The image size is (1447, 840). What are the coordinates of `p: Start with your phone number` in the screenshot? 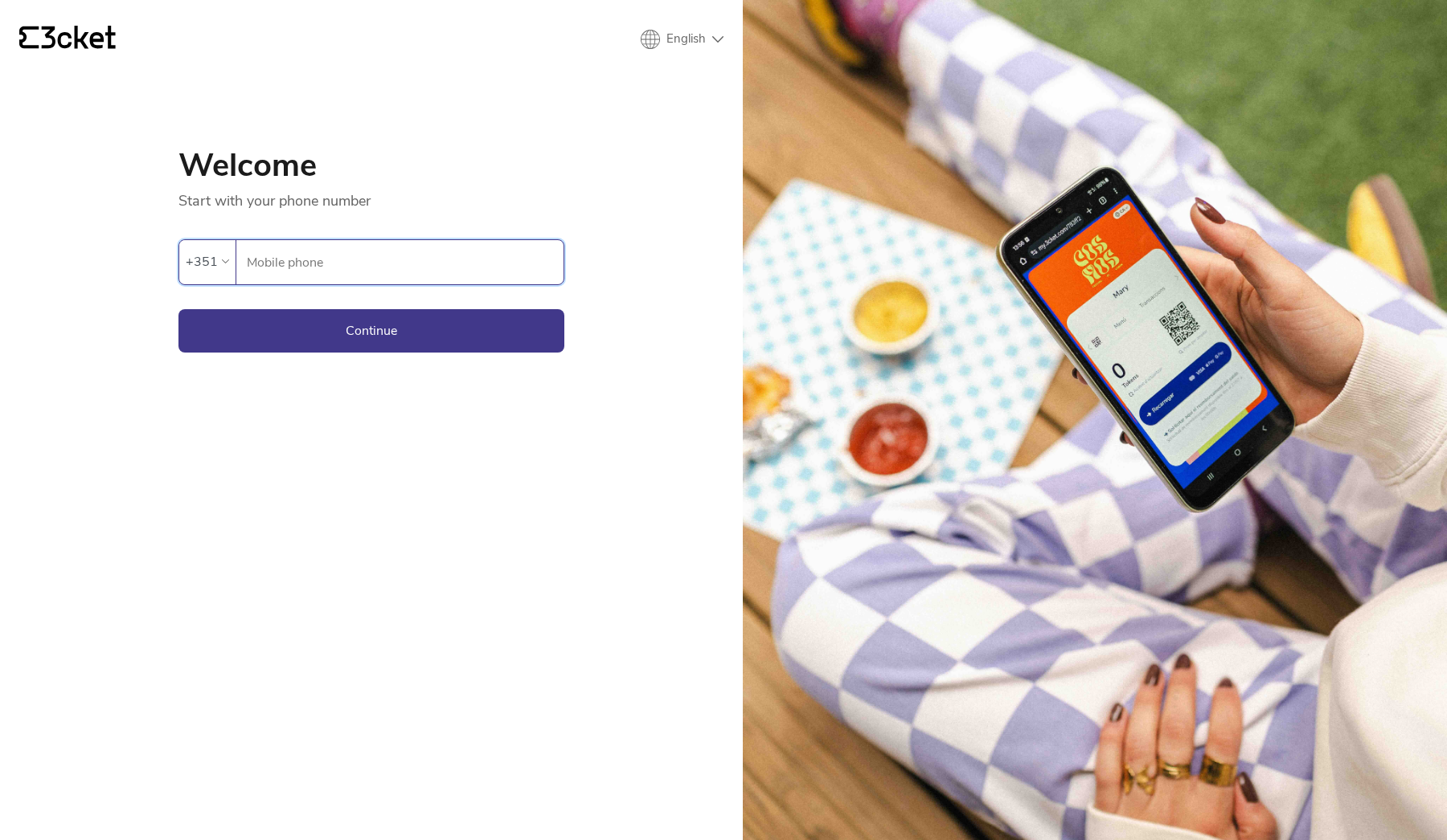 It's located at (372, 196).